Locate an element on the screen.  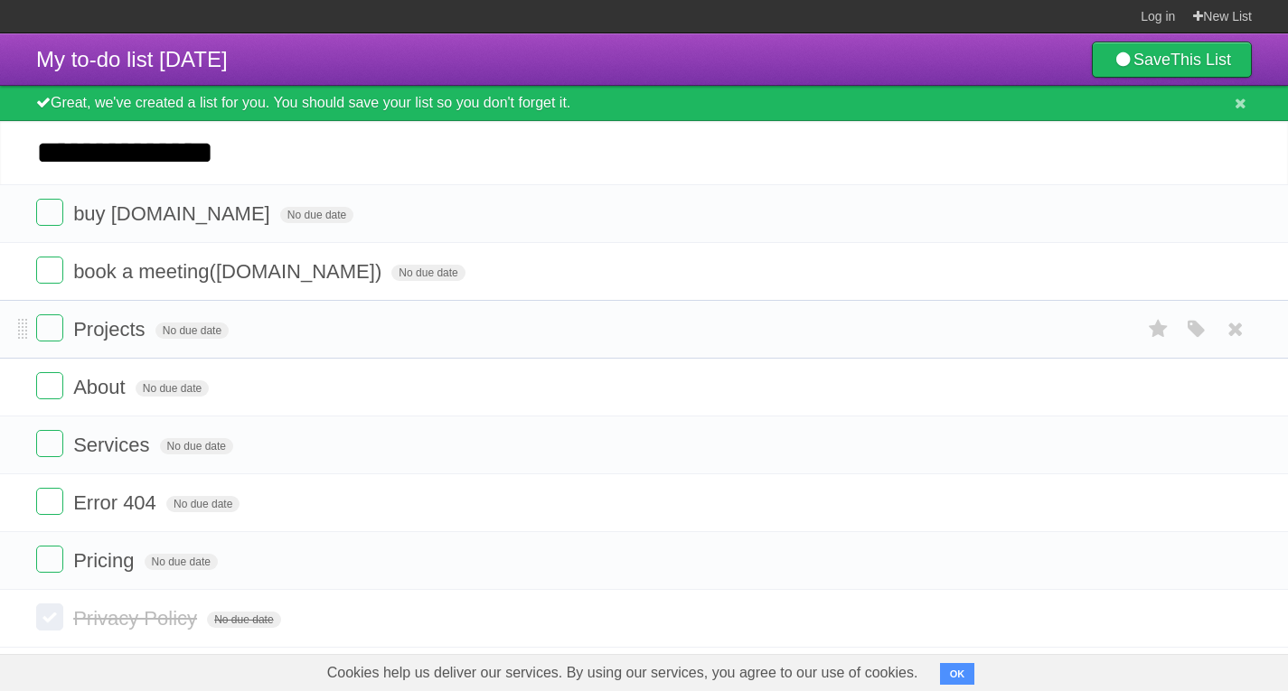
b: This List is located at coordinates (1200, 60).